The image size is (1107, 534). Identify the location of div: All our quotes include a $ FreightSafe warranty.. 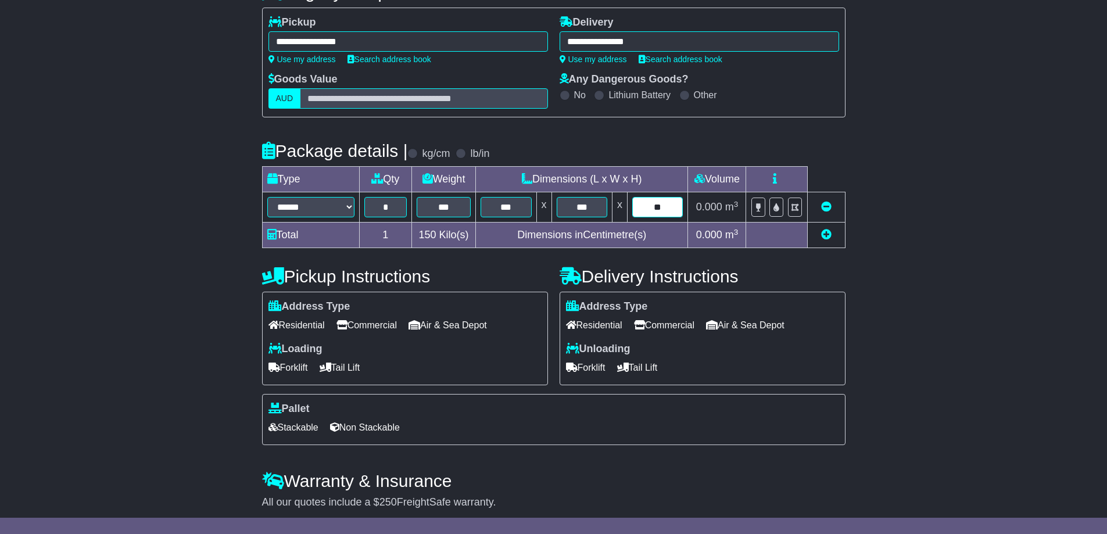
(554, 503).